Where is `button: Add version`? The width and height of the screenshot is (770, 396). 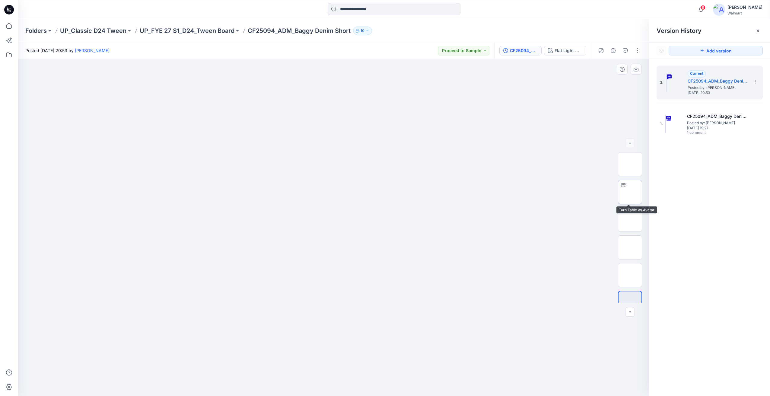
button: Add version is located at coordinates (715, 51).